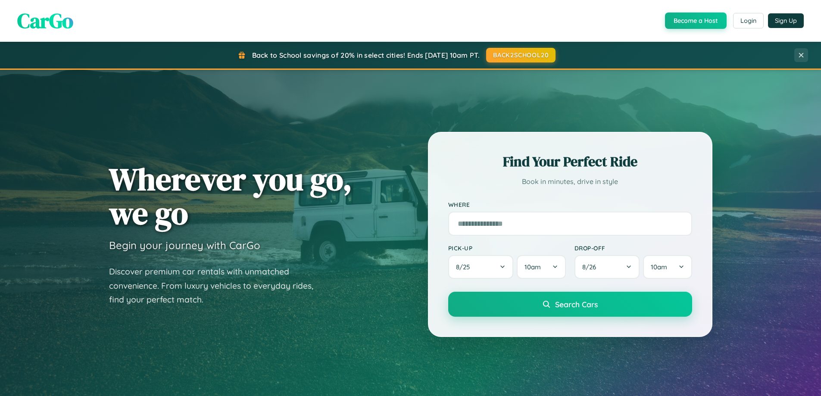 Image resolution: width=821 pixels, height=396 pixels. What do you see at coordinates (465, 267) in the screenshot?
I see `span: 8 / 25` at bounding box center [465, 267].